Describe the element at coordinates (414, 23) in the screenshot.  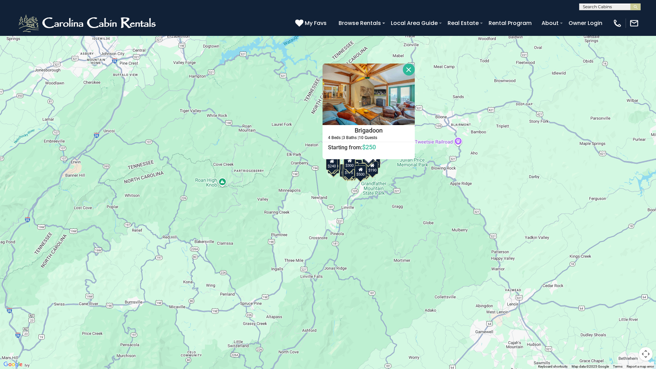
I see `a: Local Area Guide` at that location.